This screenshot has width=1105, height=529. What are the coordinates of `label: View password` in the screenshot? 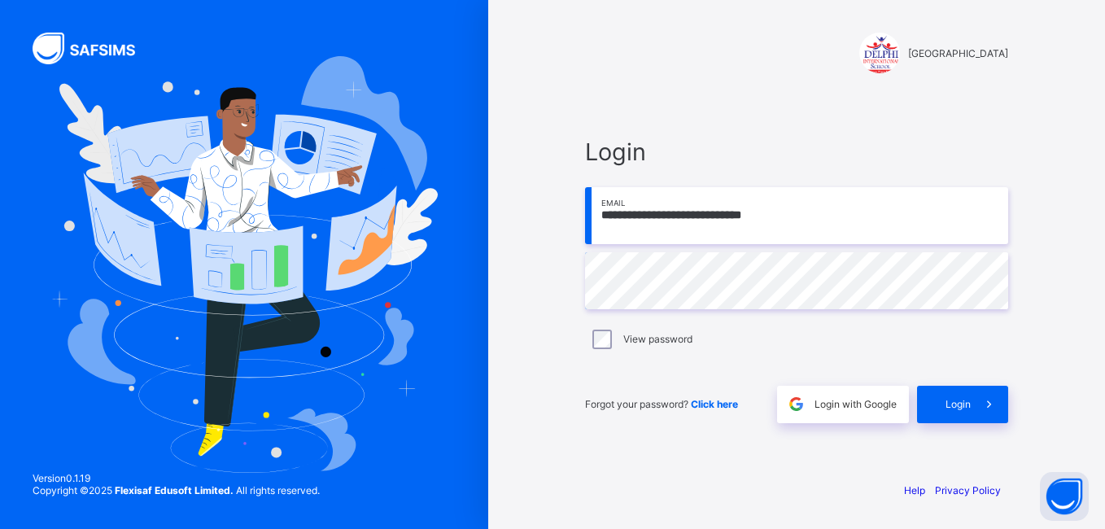 It's located at (657, 338).